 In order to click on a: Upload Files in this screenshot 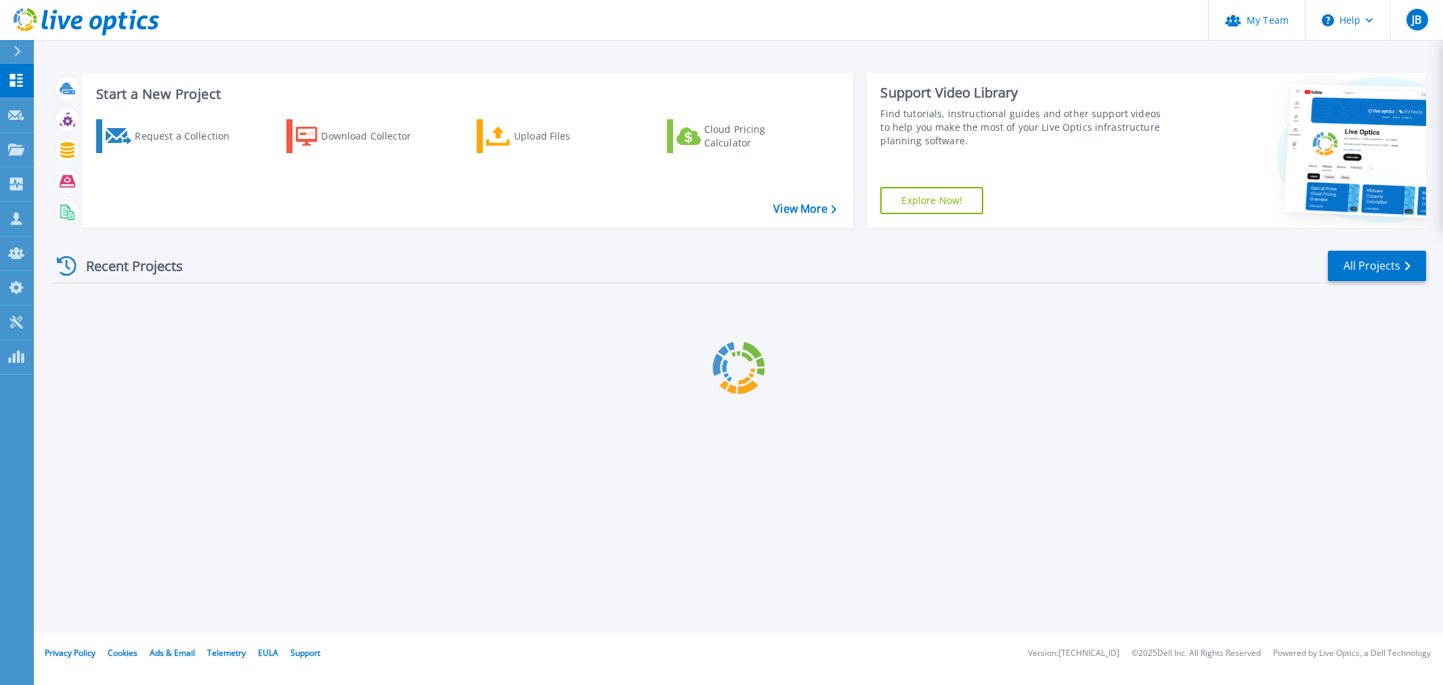, I will do `click(552, 136)`.